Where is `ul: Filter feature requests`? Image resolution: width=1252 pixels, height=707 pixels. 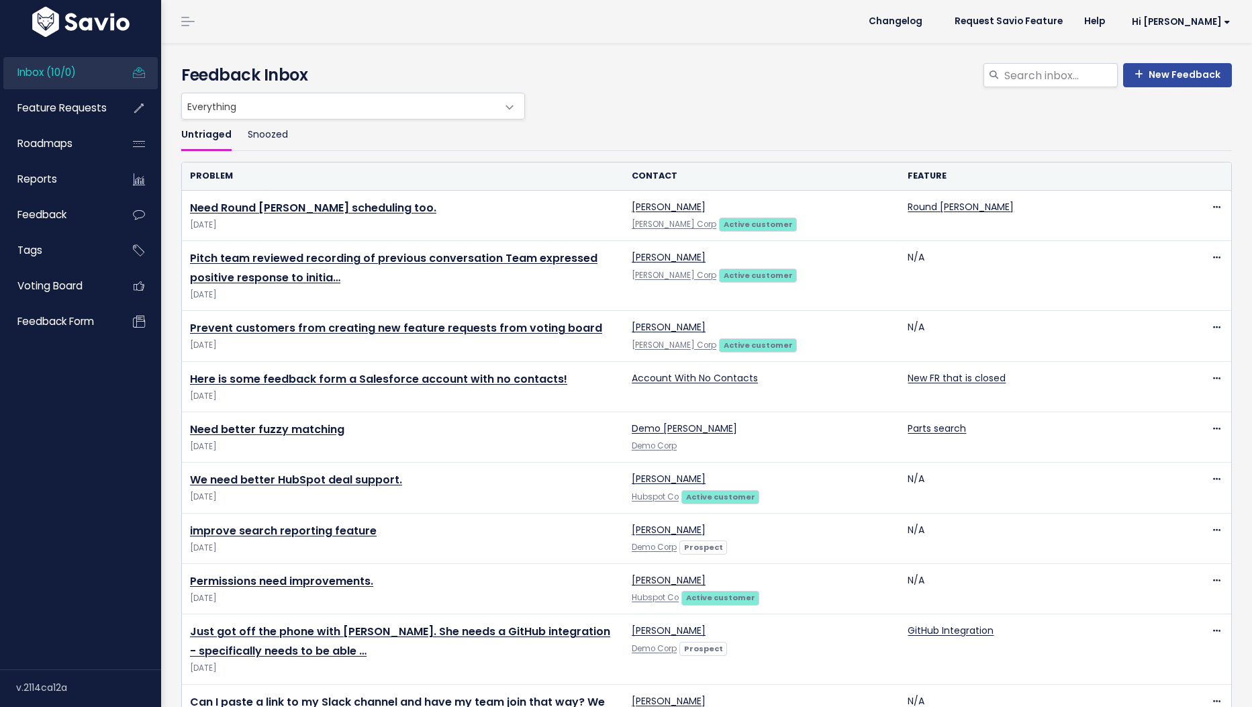
ul: Filter feature requests is located at coordinates (706, 135).